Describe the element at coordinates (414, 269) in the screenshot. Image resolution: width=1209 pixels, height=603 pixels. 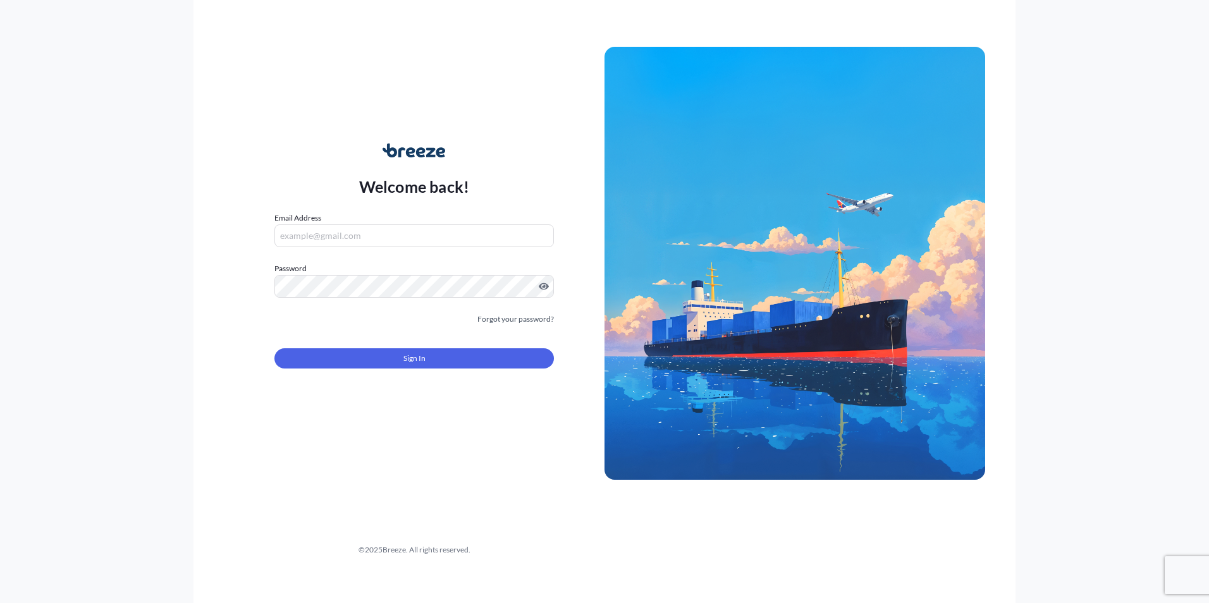
I see `label: Password` at that location.